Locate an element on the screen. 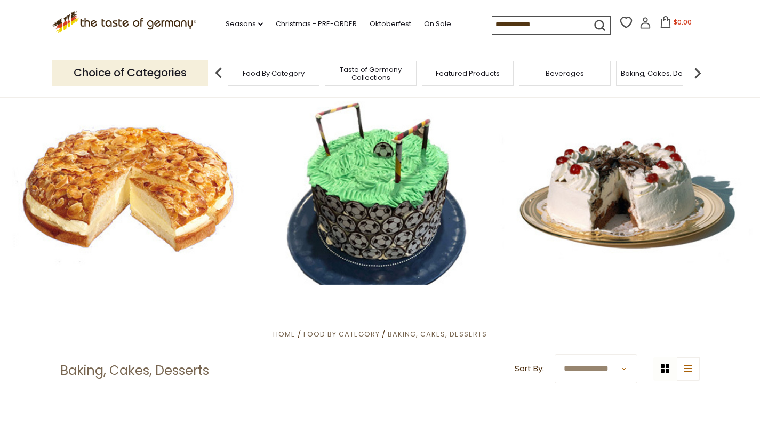  a: Oktoberfest is located at coordinates (390, 24).